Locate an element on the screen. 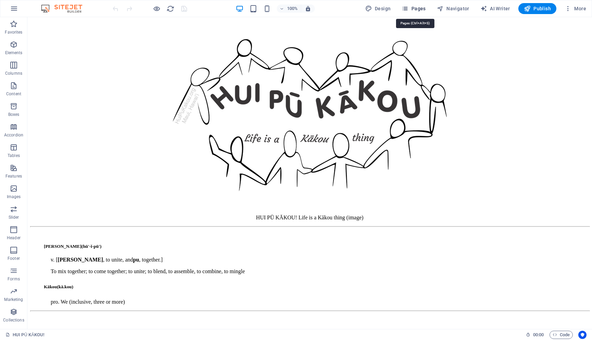 The image size is (592, 340). span: More is located at coordinates (575, 9).